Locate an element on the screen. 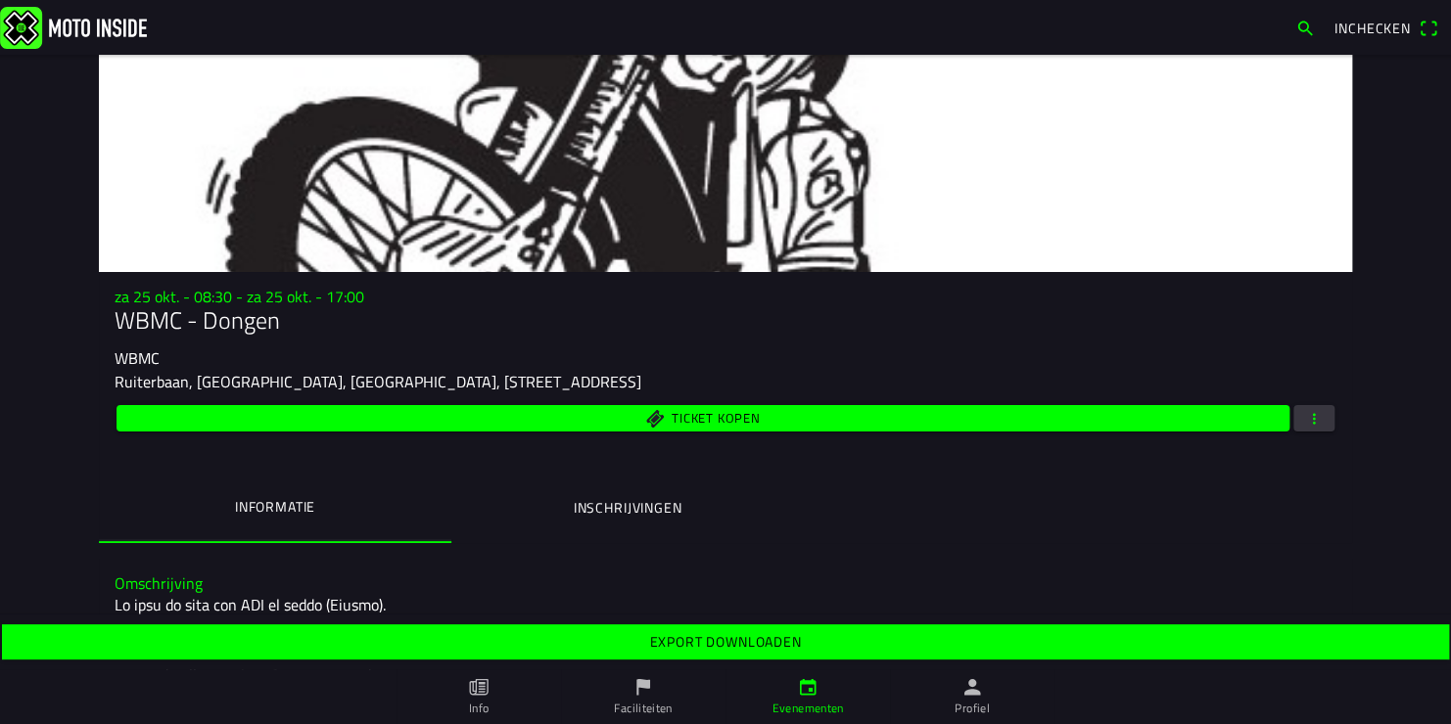  ion-text: WBMC is located at coordinates (137, 358).